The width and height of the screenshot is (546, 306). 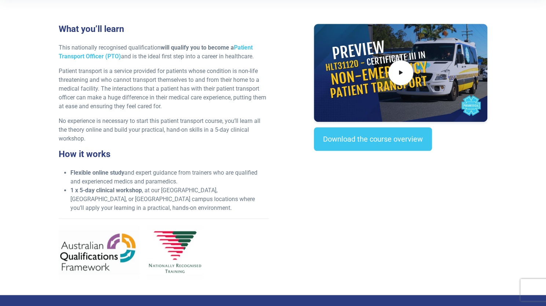 What do you see at coordinates (155, 52) in the screenshot?
I see `strong: will qualify you to become a` at bounding box center [155, 52].